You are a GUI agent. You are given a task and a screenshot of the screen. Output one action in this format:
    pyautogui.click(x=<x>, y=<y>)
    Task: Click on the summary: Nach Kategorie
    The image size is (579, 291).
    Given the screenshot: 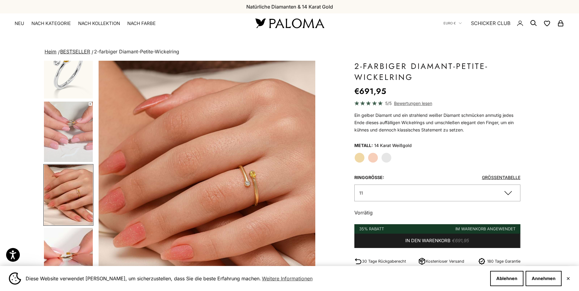 What is the action you would take?
    pyautogui.click(x=51, y=24)
    